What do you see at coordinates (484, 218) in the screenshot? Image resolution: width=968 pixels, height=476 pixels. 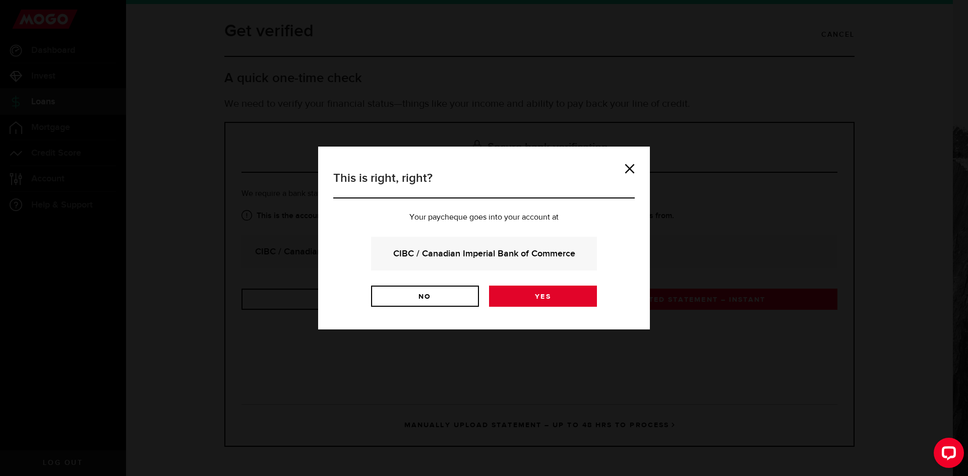 I see `p: Your paycheque goes into your account at` at bounding box center [484, 218].